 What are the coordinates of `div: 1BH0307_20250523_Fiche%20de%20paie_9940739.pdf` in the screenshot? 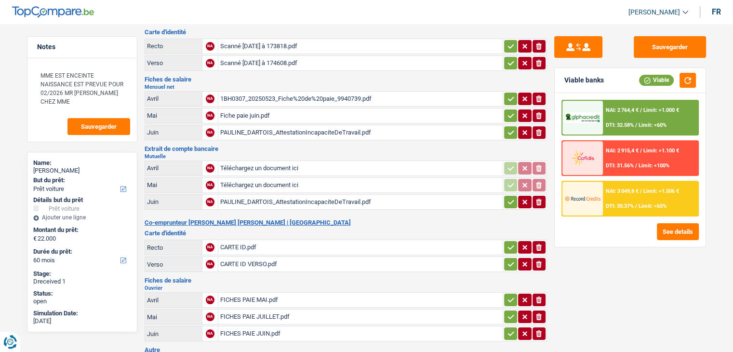 It's located at (360, 99).